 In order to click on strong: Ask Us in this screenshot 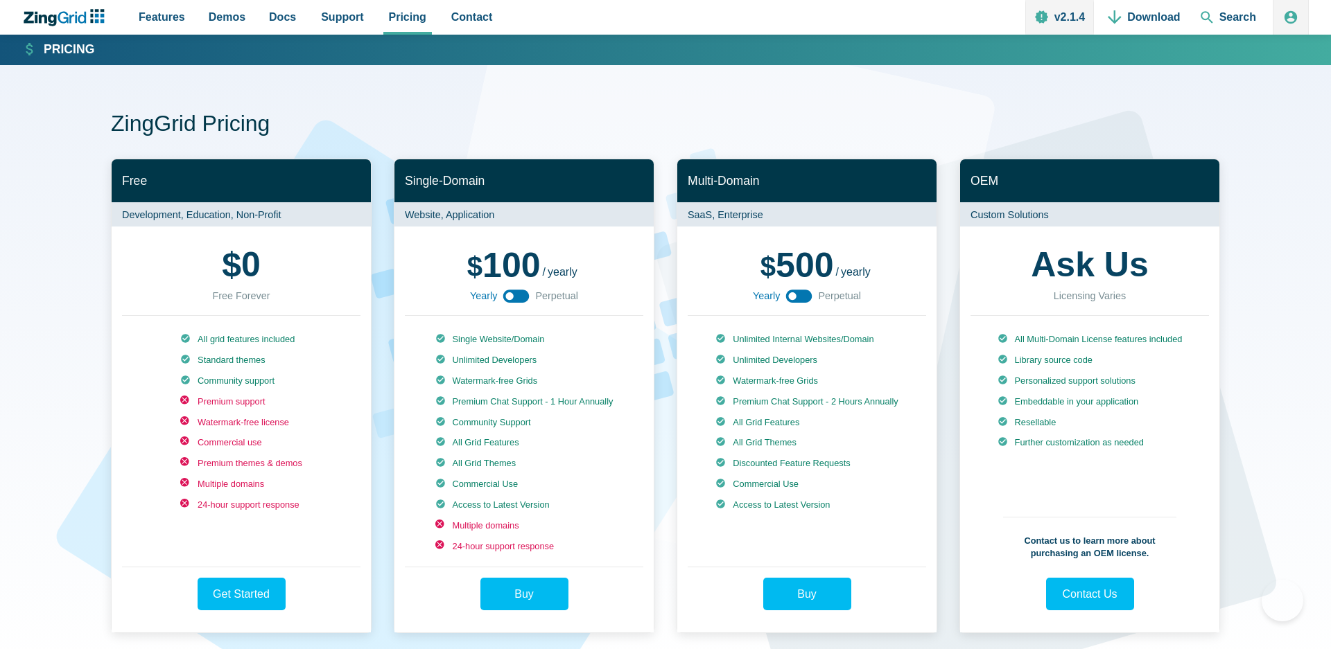, I will do `click(1090, 265)`.